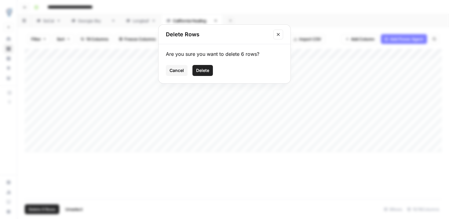 The height and width of the screenshot is (219, 449). What do you see at coordinates (278, 34) in the screenshot?
I see `button: Close modal` at bounding box center [278, 34].